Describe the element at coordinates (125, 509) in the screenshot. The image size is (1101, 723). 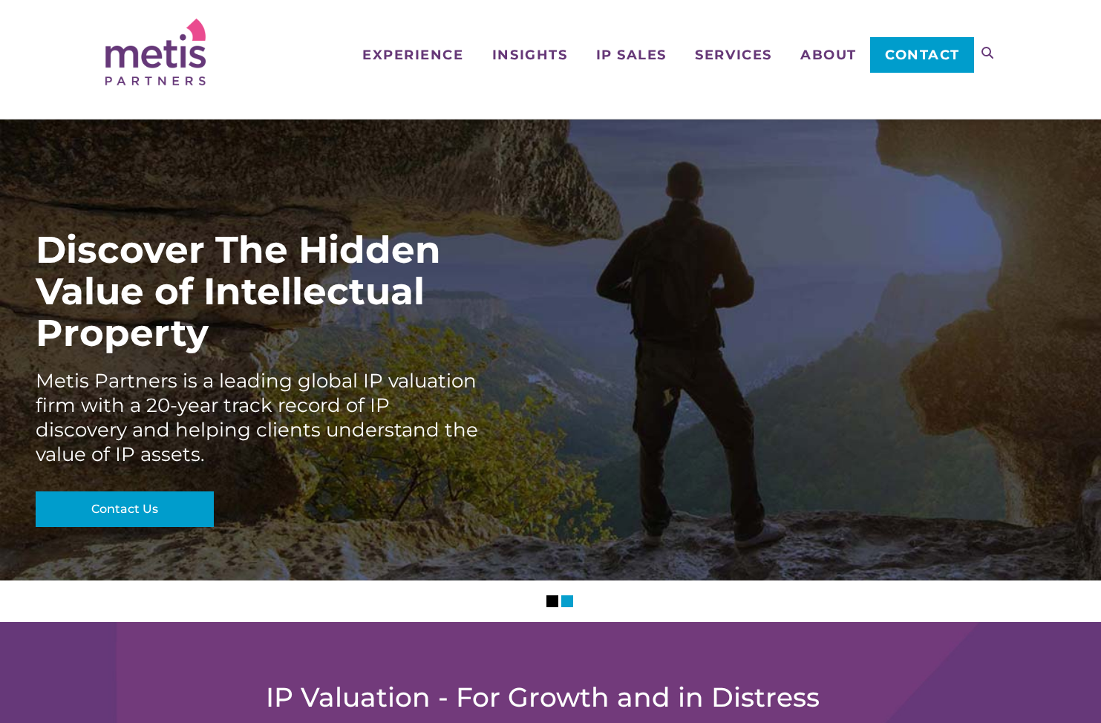
I see `a: Contact Us` at that location.